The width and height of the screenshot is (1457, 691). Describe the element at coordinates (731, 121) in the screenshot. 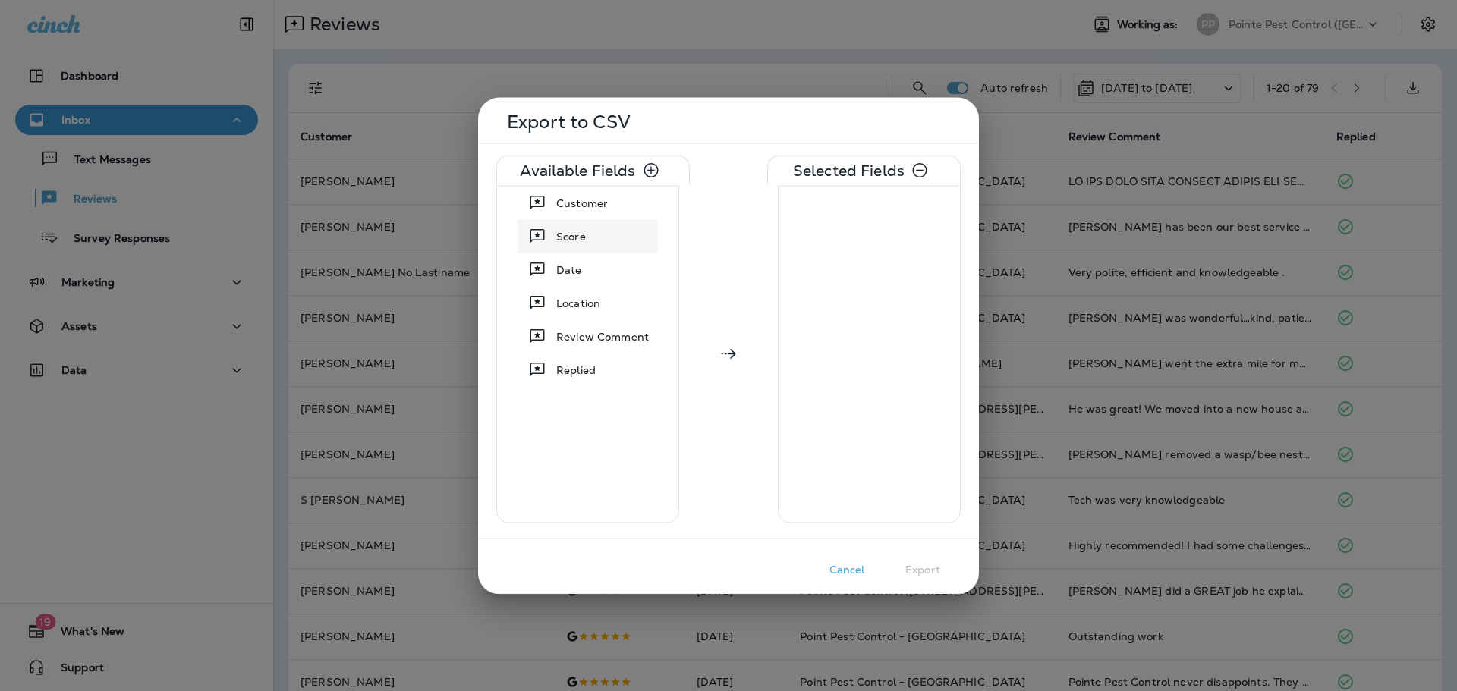

I see `p: Export to CSV` at that location.